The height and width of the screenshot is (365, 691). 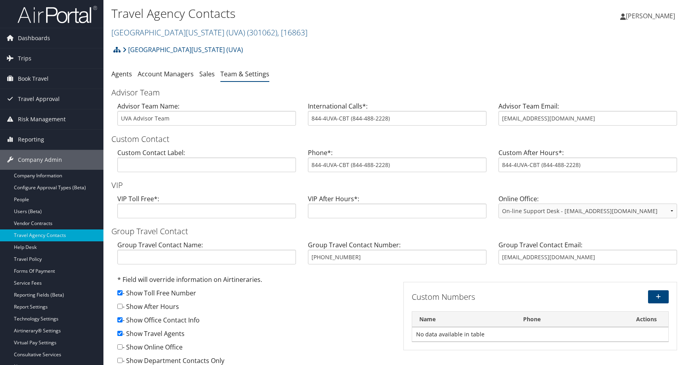 I want to click on div: Advisor Team Name:, so click(x=206, y=117).